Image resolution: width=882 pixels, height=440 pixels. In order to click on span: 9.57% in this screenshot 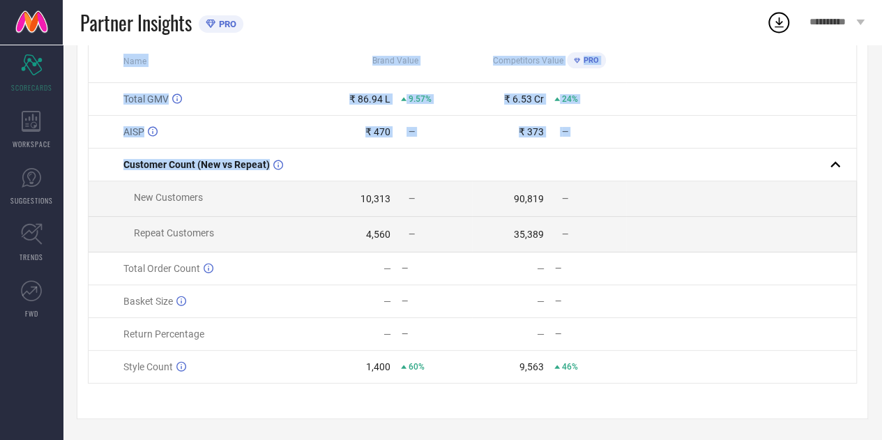, I will do `click(420, 99)`.